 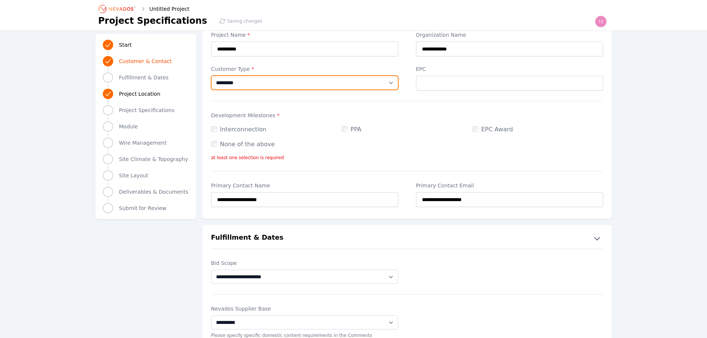 What do you see at coordinates (247, 238) in the screenshot?
I see `h2: Fulfillment & Dates` at bounding box center [247, 238].